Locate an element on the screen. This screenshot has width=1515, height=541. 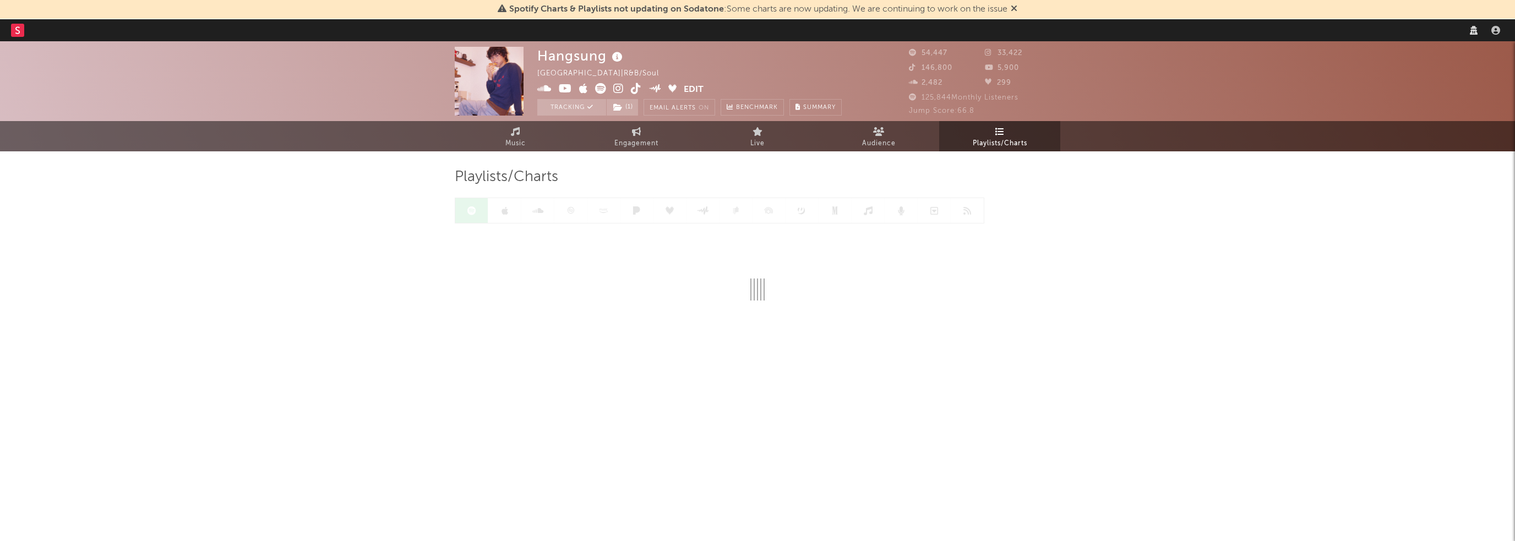
span: 33,422 is located at coordinates (1004, 53).